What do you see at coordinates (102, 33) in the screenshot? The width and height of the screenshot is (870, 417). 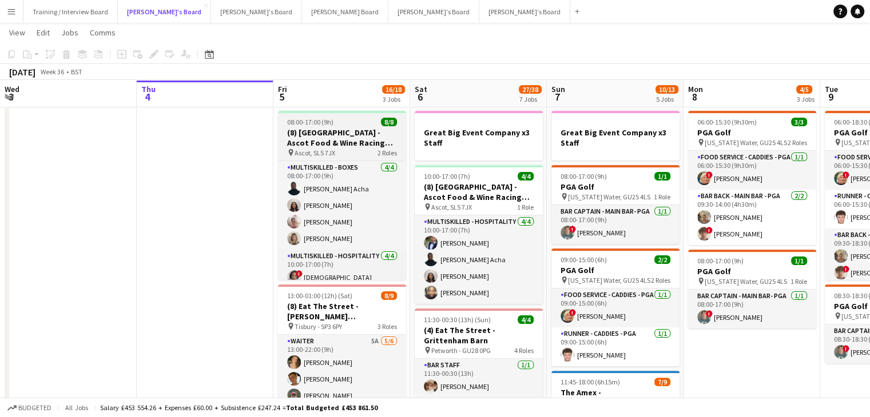 I see `a: Comms` at bounding box center [102, 33].